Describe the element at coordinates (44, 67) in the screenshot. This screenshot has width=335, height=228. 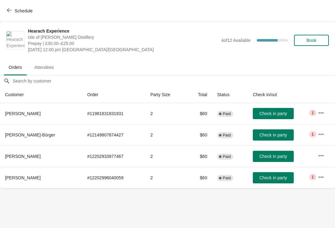
I see `span: Attendees` at that location.